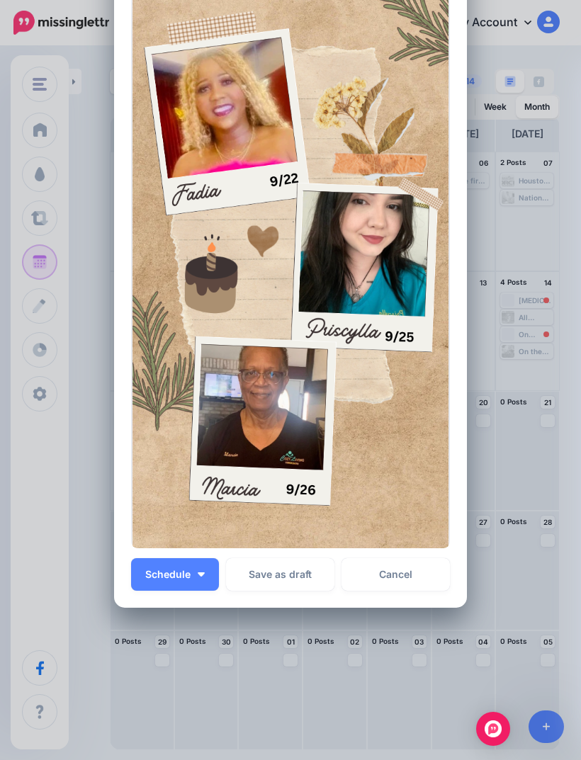 Image resolution: width=581 pixels, height=760 pixels. I want to click on a: Cancel, so click(395, 575).